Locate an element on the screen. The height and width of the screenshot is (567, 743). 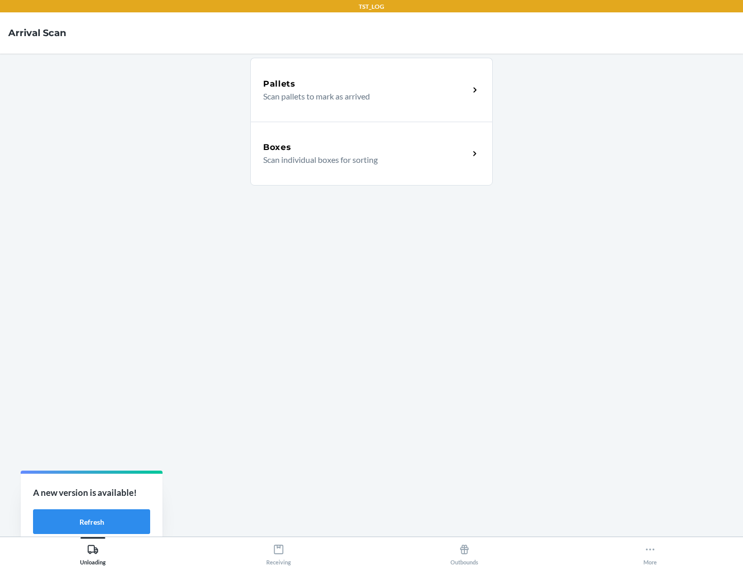
p: TST_LOG is located at coordinates (371, 7).